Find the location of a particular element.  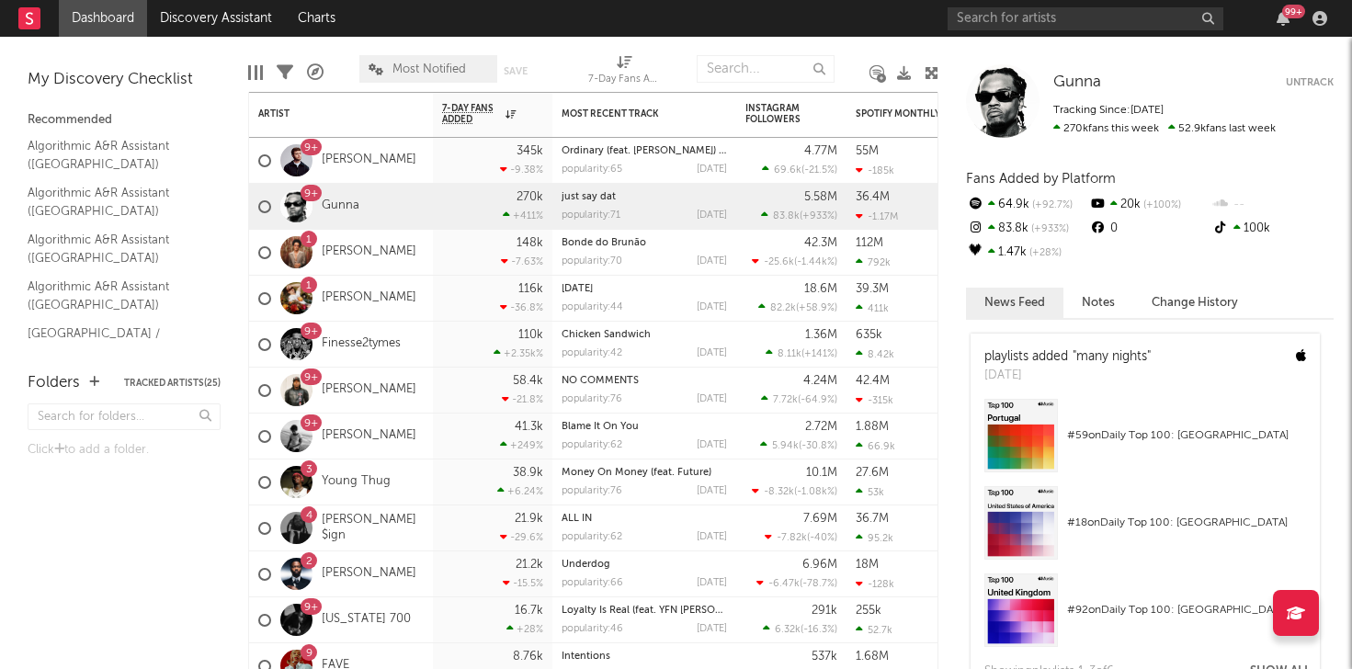

div: Money On Money (feat. Future) is located at coordinates (645, 473).